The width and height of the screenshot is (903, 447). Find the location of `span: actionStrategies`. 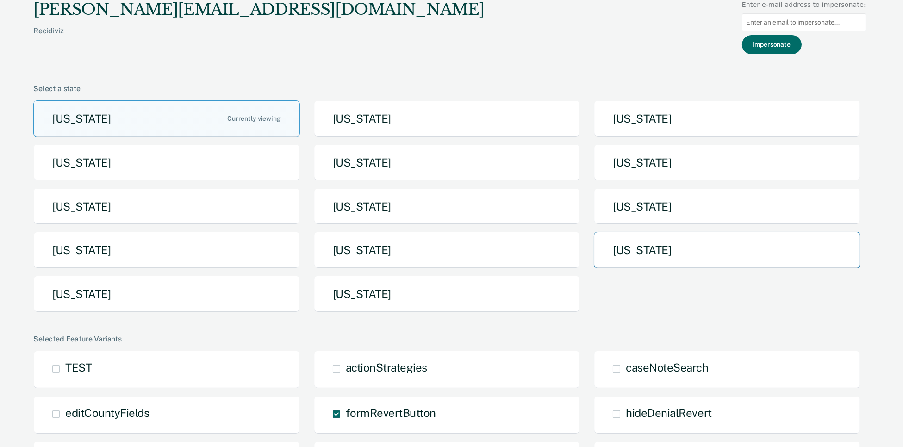

span: actionStrategies is located at coordinates (387, 368).